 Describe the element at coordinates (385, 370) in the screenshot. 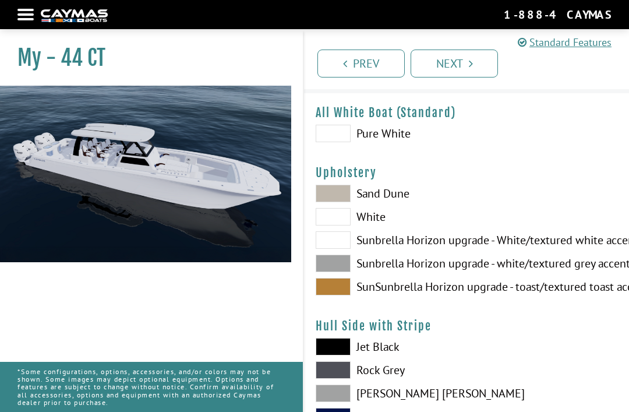

I see `label: Rock Grey` at that location.